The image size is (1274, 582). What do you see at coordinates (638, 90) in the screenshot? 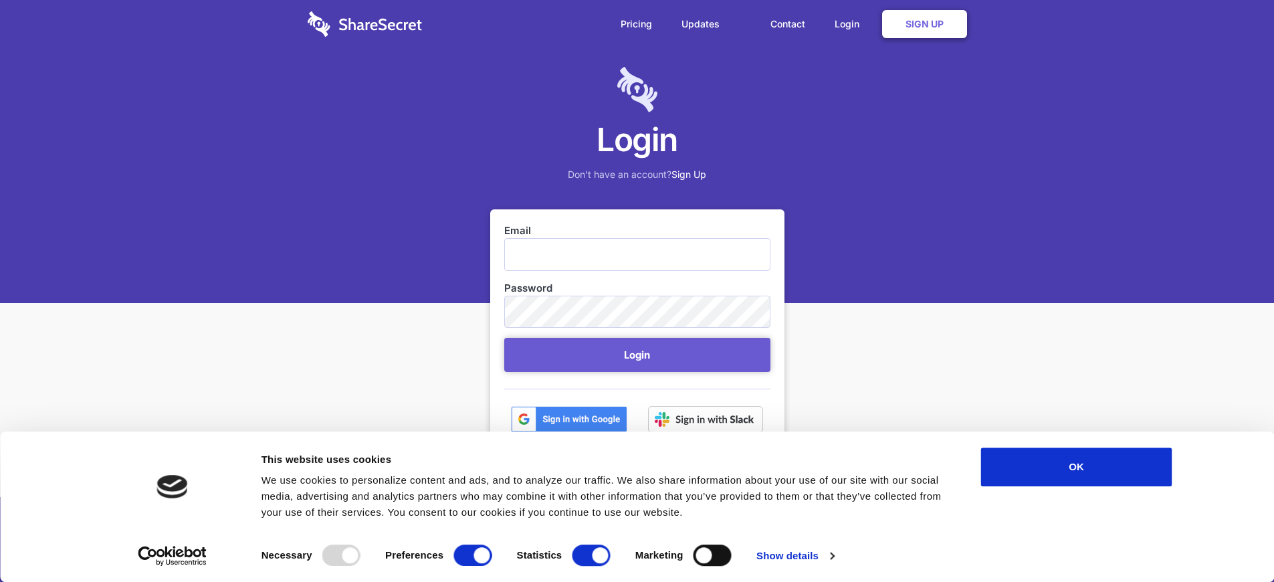
I see `img: logo-lt-purple-60x68@2x-c671a683ea72a1d466fb5d642181eefbee81c4e10ba9aed56c8e1d7e762e8086.png` at bounding box center [638, 90].